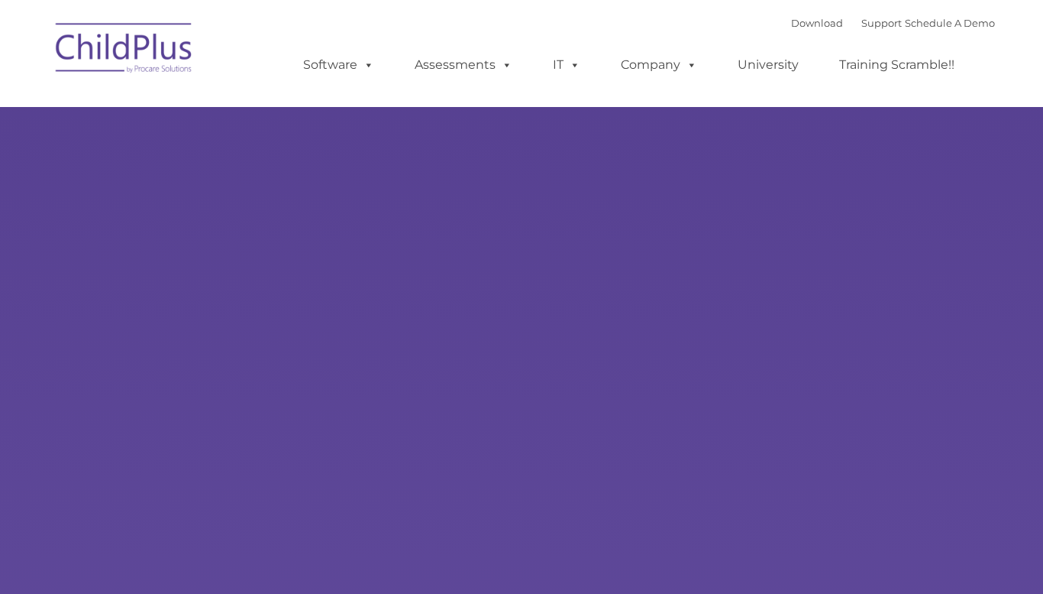 The image size is (1043, 594). What do you see at coordinates (768, 65) in the screenshot?
I see `a: University` at bounding box center [768, 65].